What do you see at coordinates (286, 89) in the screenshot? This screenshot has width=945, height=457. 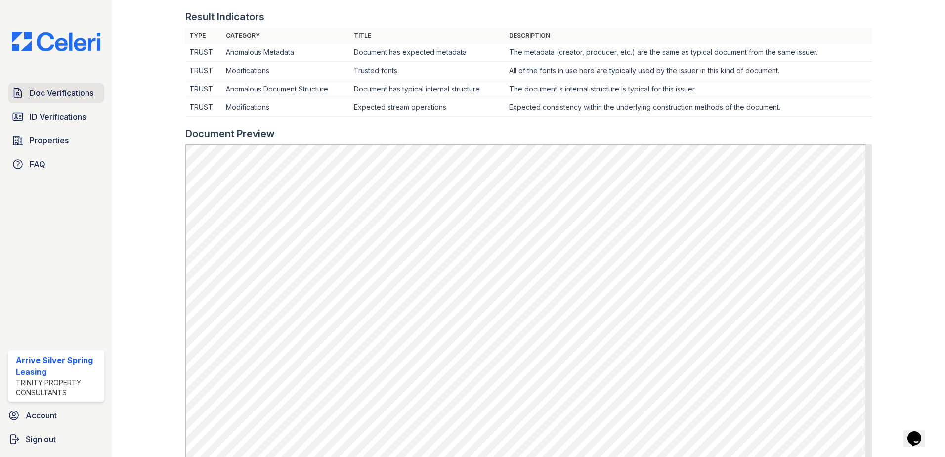 I see `td: Anomalous Document Structure` at bounding box center [286, 89].